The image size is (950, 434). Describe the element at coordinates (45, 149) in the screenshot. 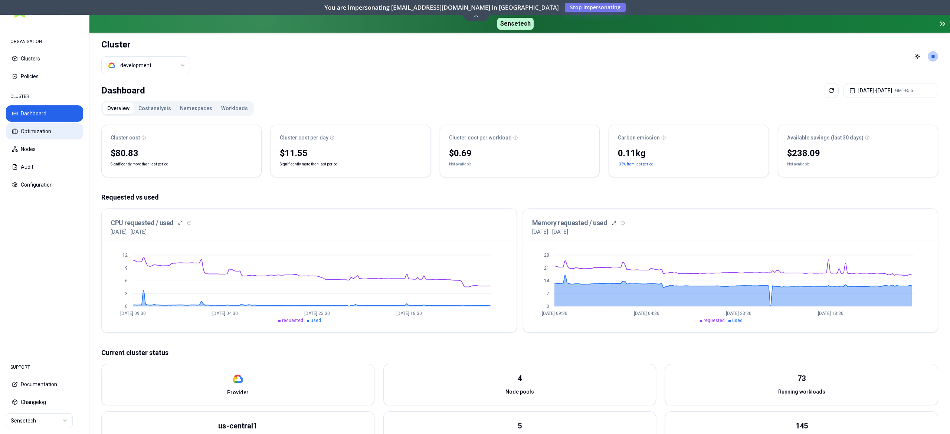

I see `button: Nodes` at that location.